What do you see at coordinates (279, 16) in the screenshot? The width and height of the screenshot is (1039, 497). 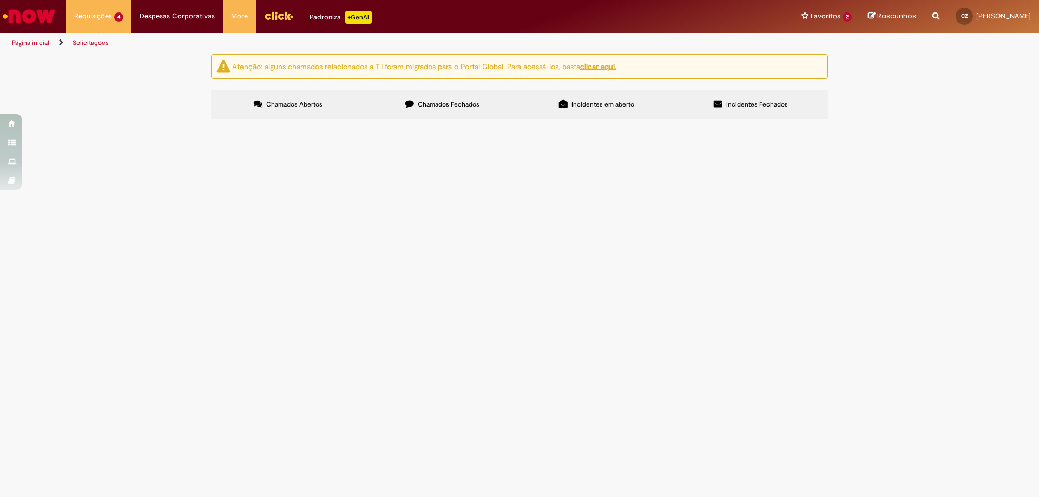 I see `img: click_logo_yellow_360x200.png` at bounding box center [279, 16].